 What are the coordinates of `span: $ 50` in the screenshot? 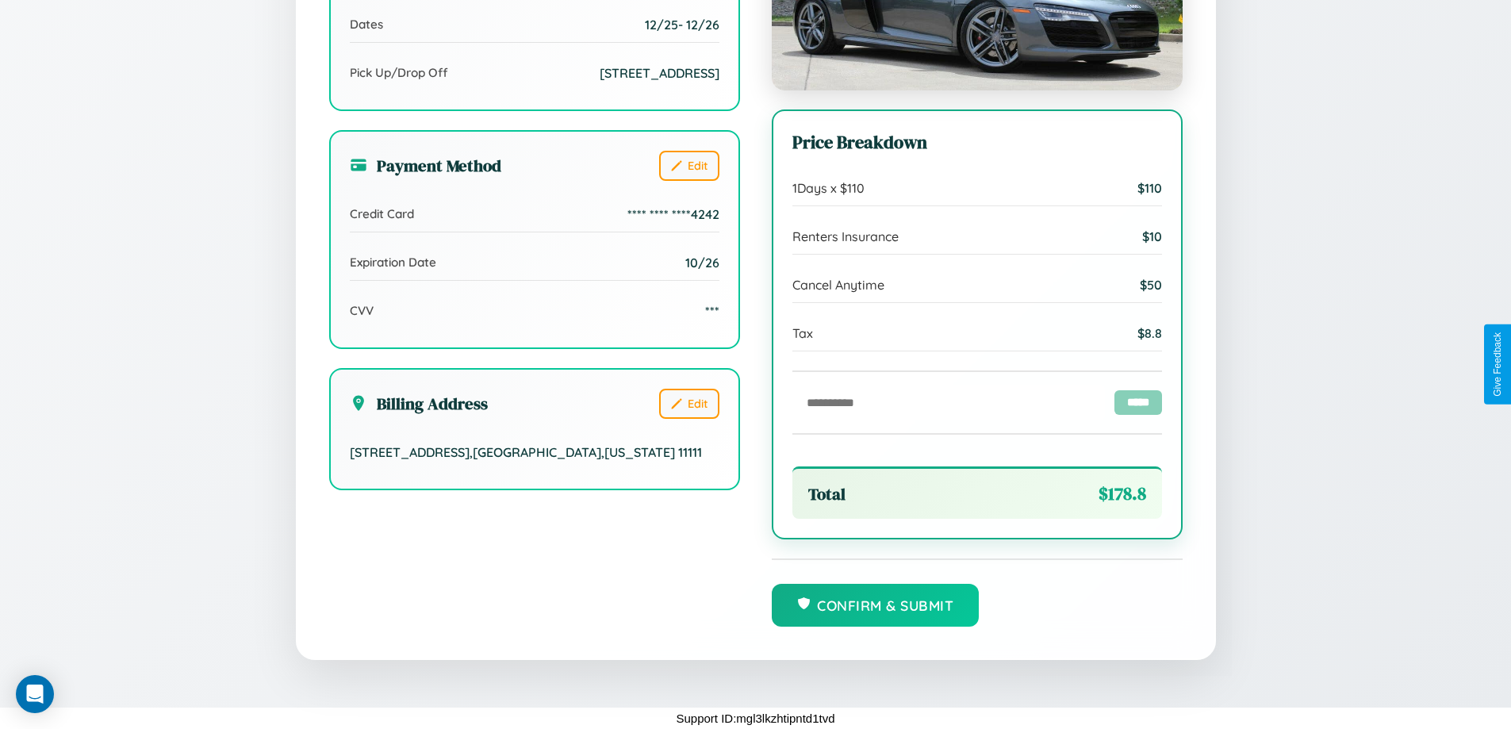 It's located at (1151, 285).